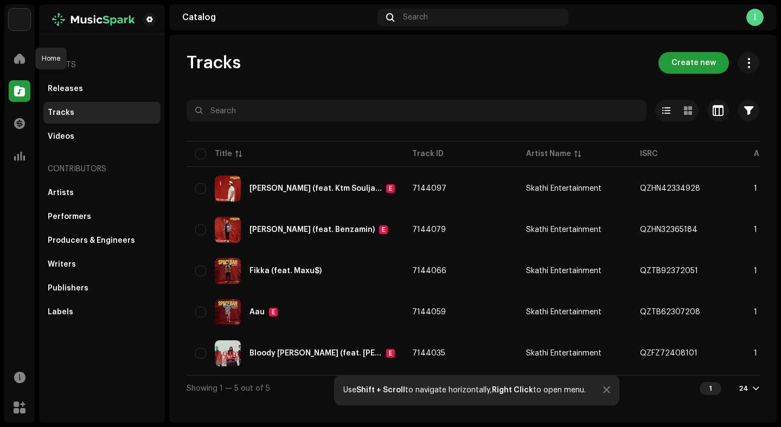 This screenshot has height=427, width=781. What do you see at coordinates (710, 389) in the screenshot?
I see `div: 1` at bounding box center [710, 389].